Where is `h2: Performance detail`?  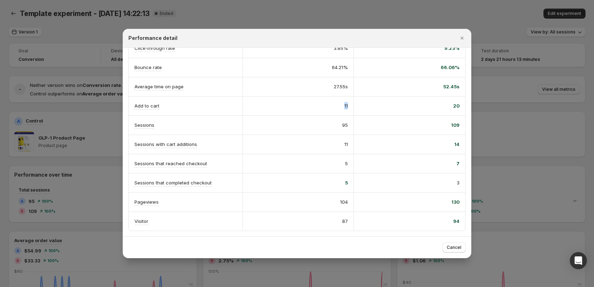 h2: Performance detail is located at coordinates (153, 38).